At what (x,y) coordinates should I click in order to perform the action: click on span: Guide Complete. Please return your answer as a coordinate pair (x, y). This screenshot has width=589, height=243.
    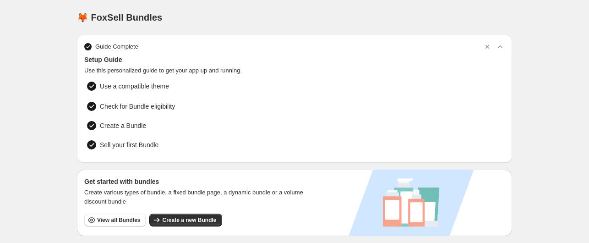
    Looking at the image, I should click on (117, 47).